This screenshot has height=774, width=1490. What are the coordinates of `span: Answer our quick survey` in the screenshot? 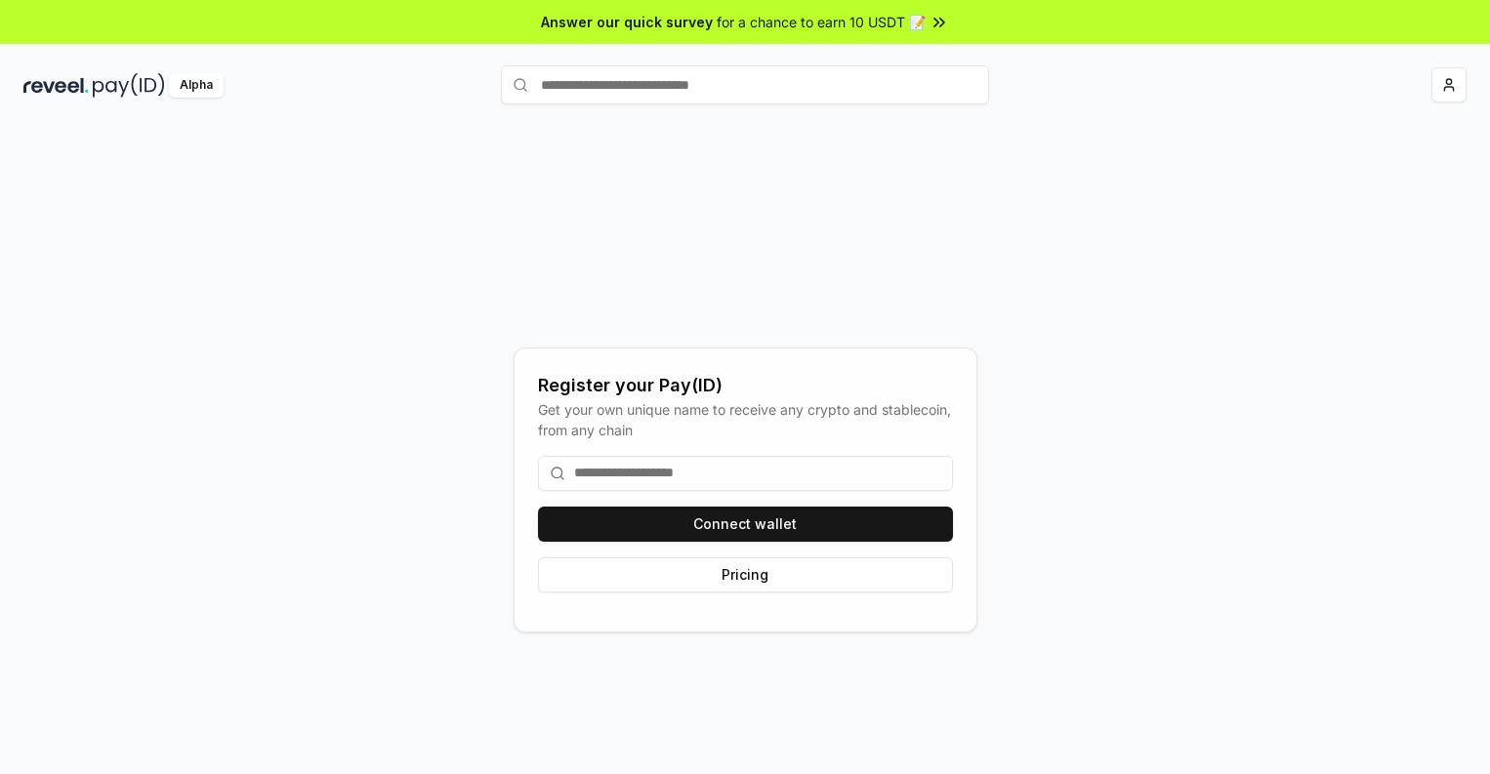 It's located at (627, 21).